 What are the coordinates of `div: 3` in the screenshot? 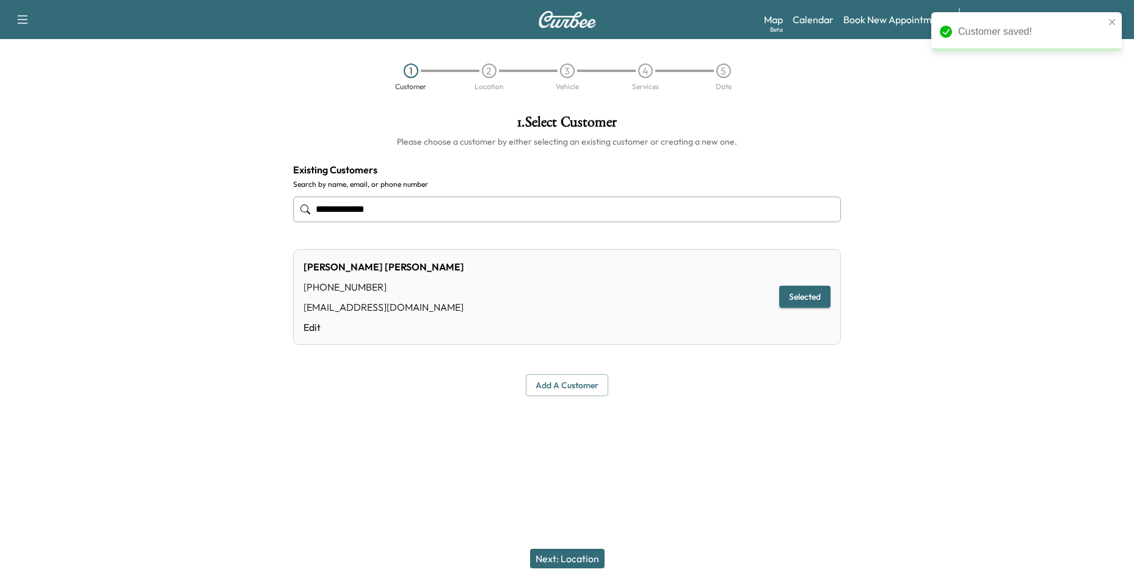 It's located at (567, 71).